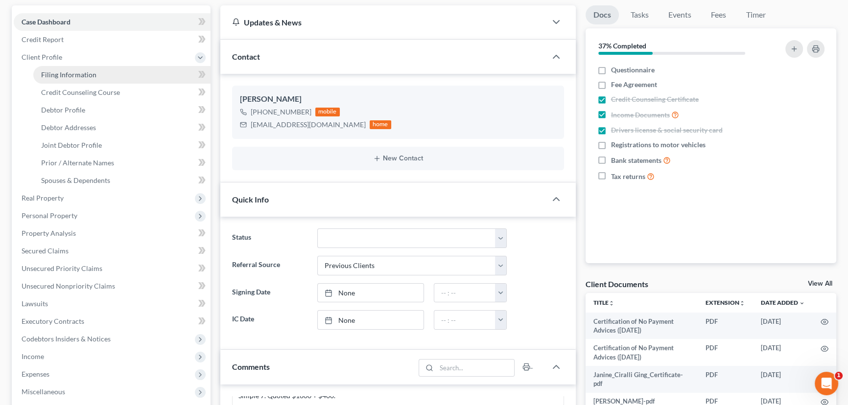  What do you see at coordinates (112, 269) in the screenshot?
I see `a: Unsecured Priority Claims` at bounding box center [112, 269].